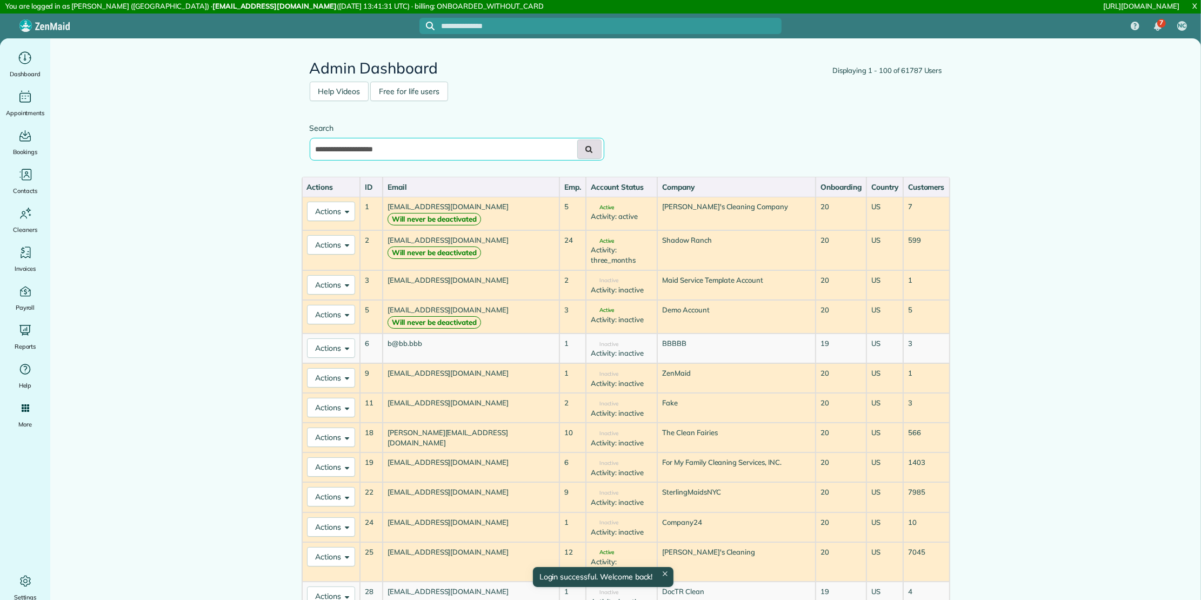  What do you see at coordinates (572, 562) in the screenshot?
I see `td: 12` at bounding box center [572, 562].